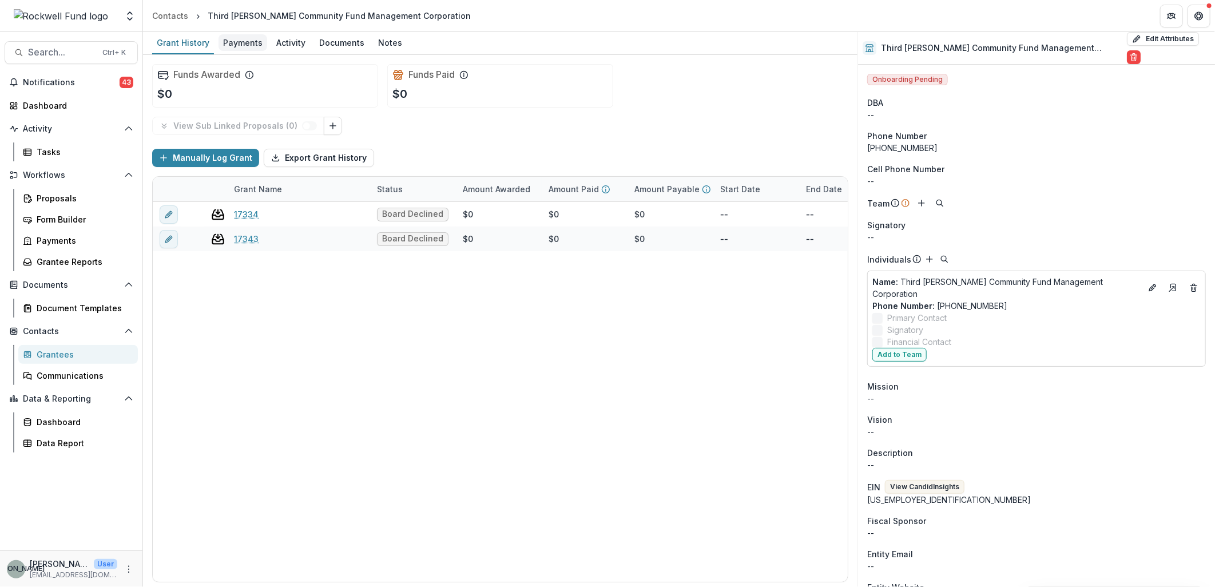  I want to click on img: Rockwell Fund logo, so click(61, 16).